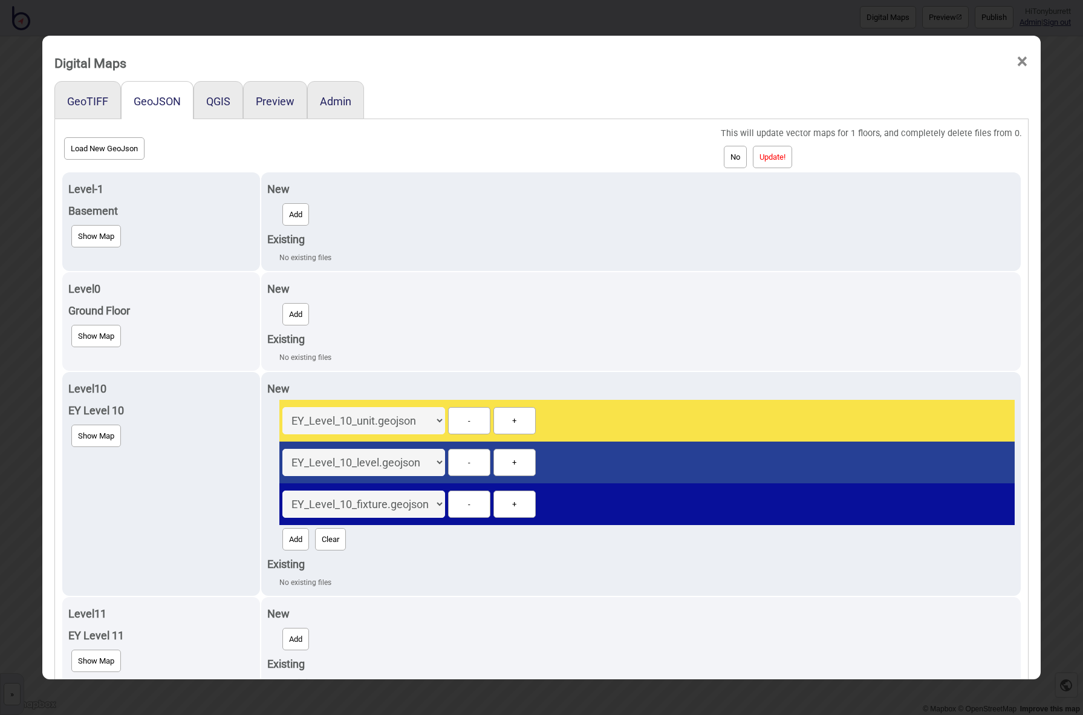 The width and height of the screenshot is (1083, 715). I want to click on div: This will update vector maps for 1 floors, and completely delete files from 0., so click(872, 134).